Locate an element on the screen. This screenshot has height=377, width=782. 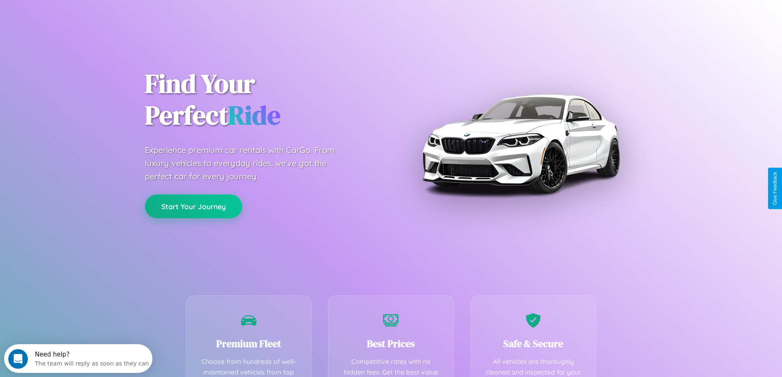
span: Ride is located at coordinates (254, 115).